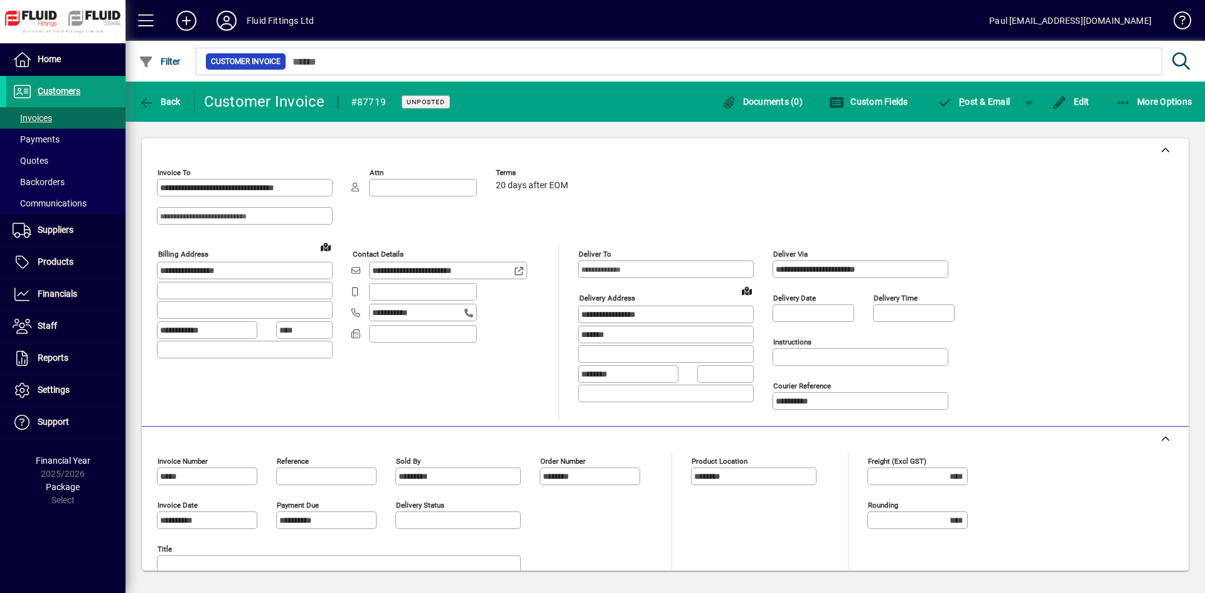  I want to click on button: Edit, so click(1070, 102).